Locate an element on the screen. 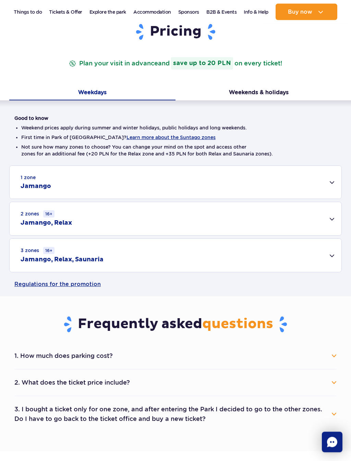 The width and height of the screenshot is (351, 461). li: Weekend prices apply during summer and winter holidays, public holidays and long weekends. is located at coordinates (176, 128).